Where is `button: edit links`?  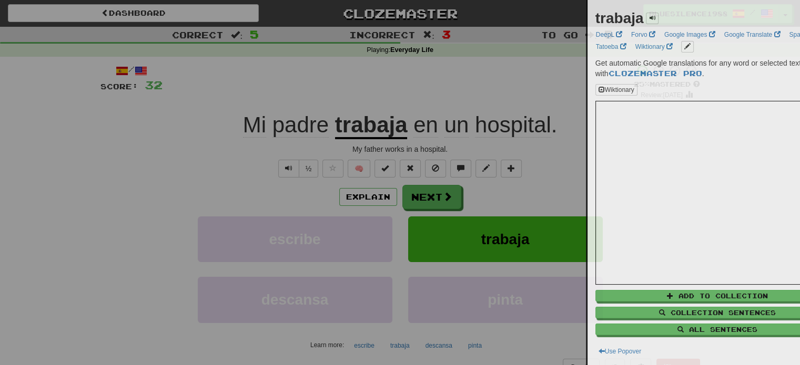
button: edit links is located at coordinates (687, 47).